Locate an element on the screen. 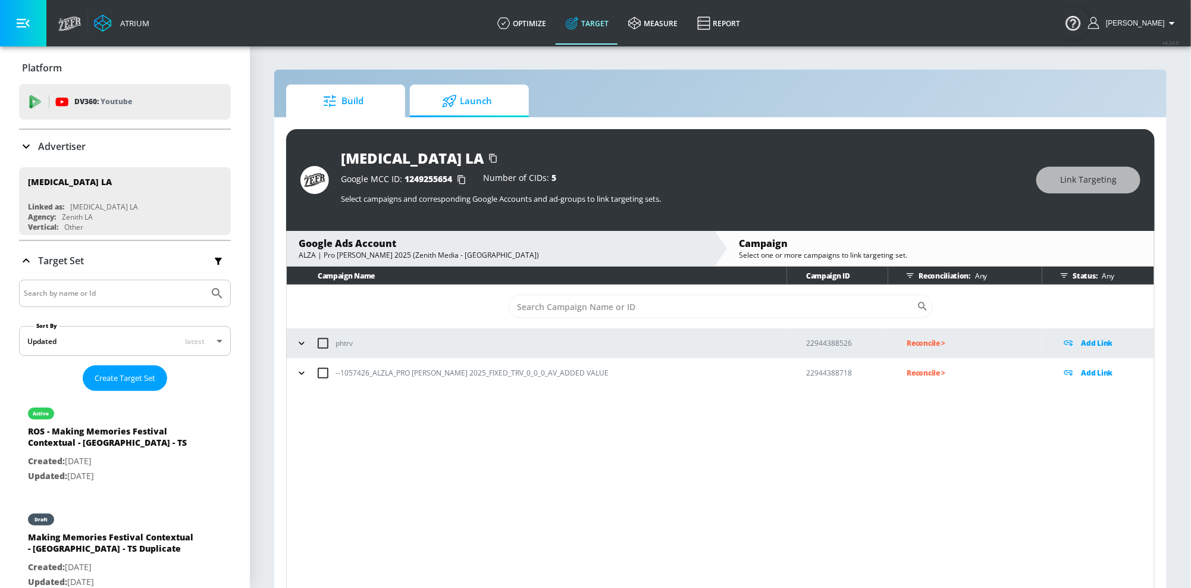 The height and width of the screenshot is (588, 1191). label: Sort By is located at coordinates (46, 325).